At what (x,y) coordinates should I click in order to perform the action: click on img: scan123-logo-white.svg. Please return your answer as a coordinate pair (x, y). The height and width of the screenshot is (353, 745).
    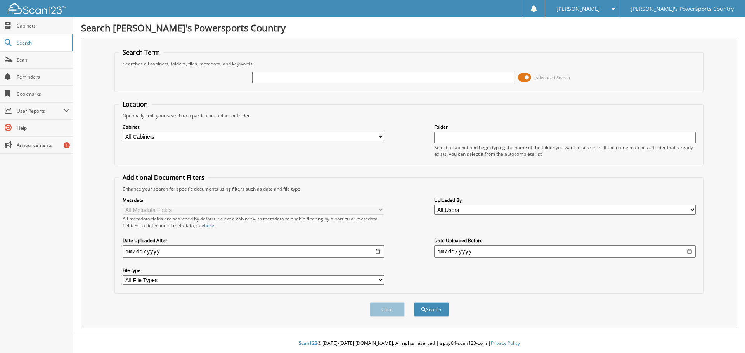
    Looking at the image, I should click on (37, 9).